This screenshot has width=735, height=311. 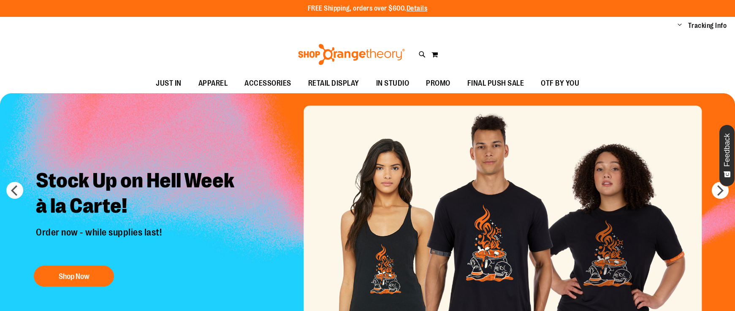 What do you see at coordinates (393, 84) in the screenshot?
I see `a: IN STUDIO` at bounding box center [393, 84].